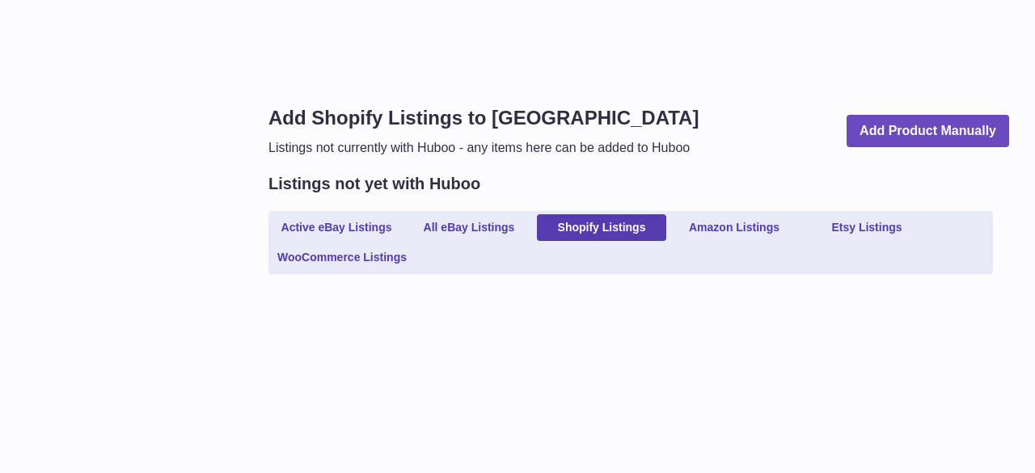  Describe the element at coordinates (469, 227) in the screenshot. I see `a: All eBay Listings` at that location.